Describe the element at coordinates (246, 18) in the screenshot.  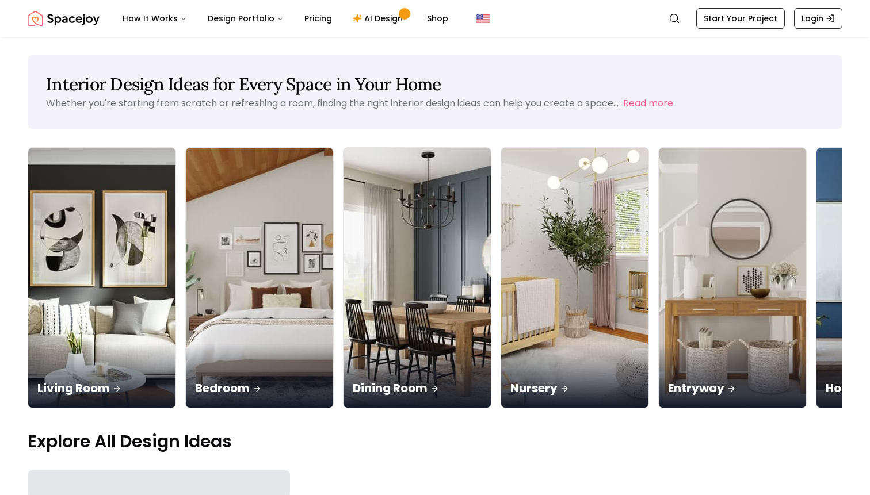
I see `button: Design Portfolio` at that location.